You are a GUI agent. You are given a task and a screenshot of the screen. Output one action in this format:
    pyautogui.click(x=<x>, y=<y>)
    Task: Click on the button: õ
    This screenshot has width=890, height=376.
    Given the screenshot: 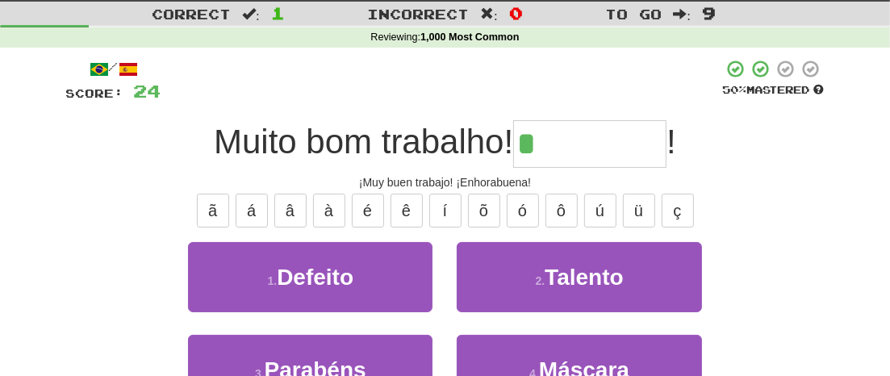 What is the action you would take?
    pyautogui.click(x=484, y=211)
    